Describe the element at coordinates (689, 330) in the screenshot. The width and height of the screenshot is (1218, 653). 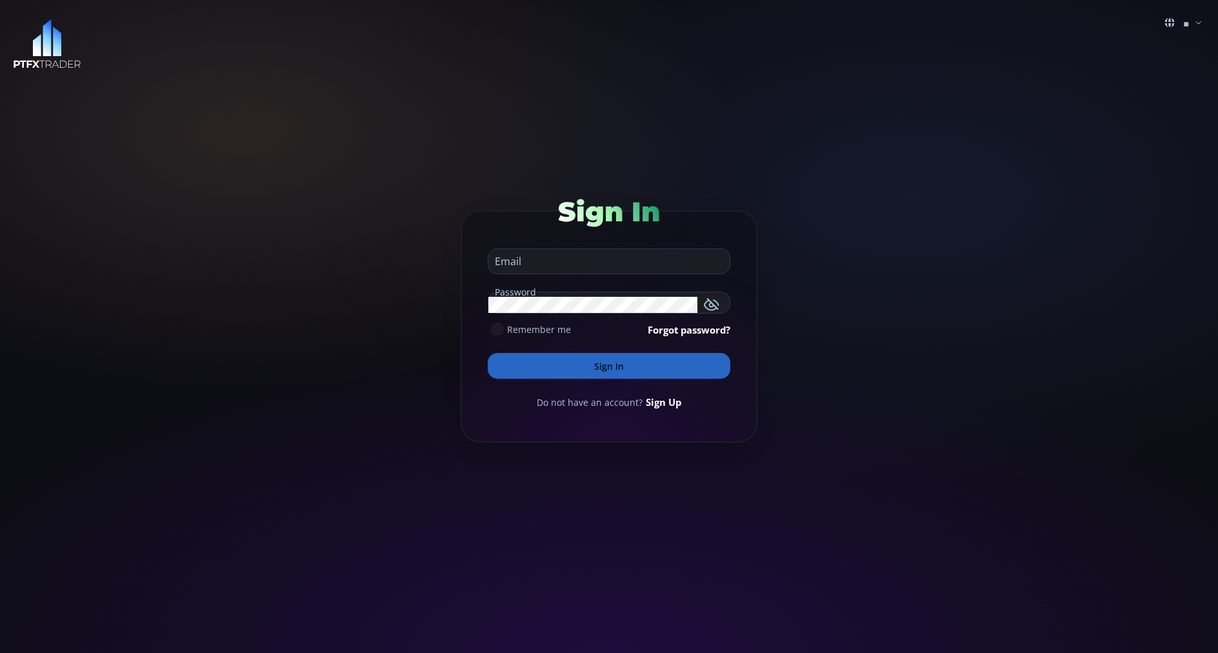
I see `a: Forgot password?` at that location.